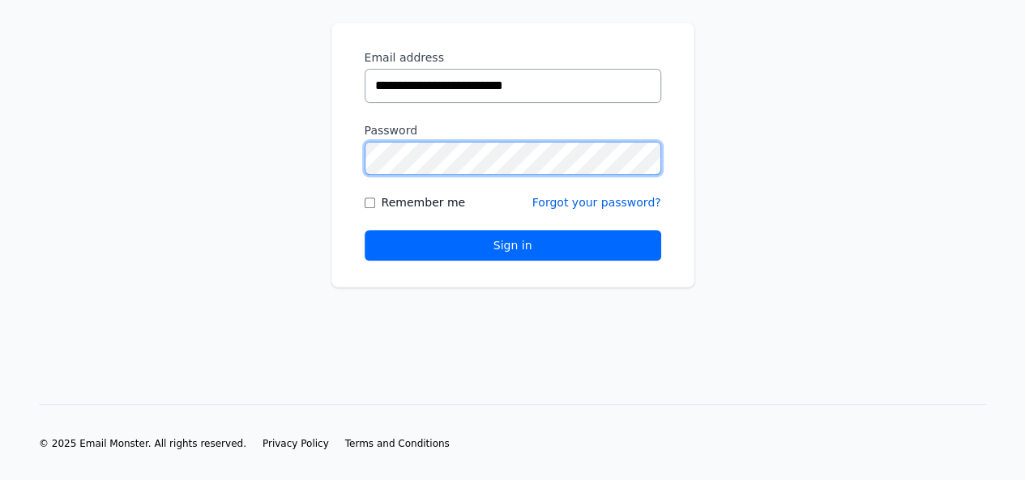 Image resolution: width=1025 pixels, height=480 pixels. What do you see at coordinates (296, 444) in the screenshot?
I see `a: Privacy Policy` at bounding box center [296, 444].